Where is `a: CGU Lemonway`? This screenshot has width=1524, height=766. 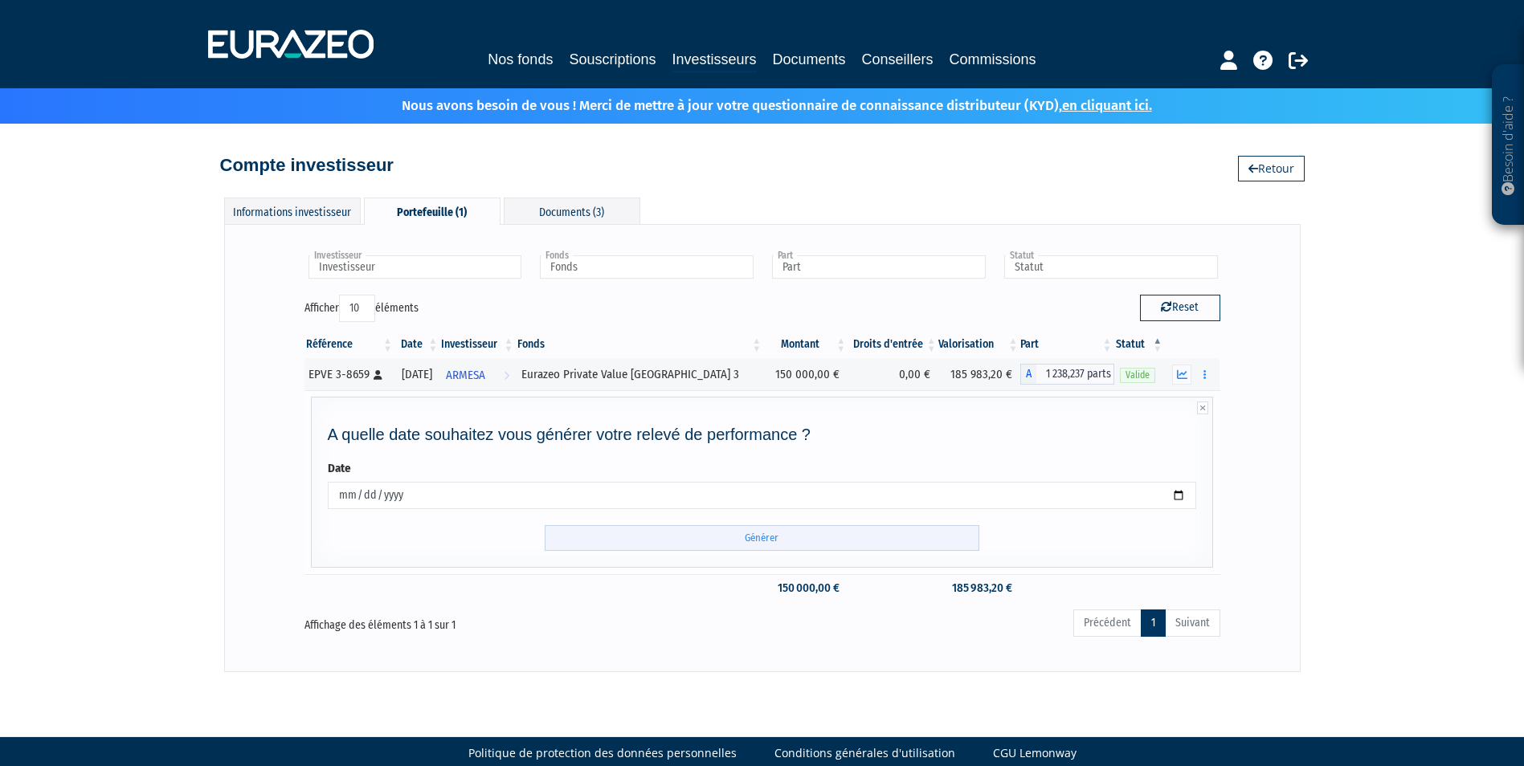 a: CGU Lemonway is located at coordinates (1035, 754).